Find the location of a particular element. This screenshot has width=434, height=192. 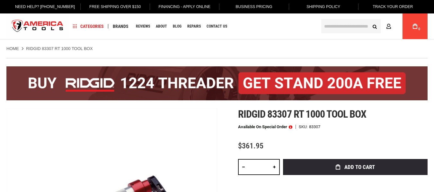

a: Home is located at coordinates (13, 49).